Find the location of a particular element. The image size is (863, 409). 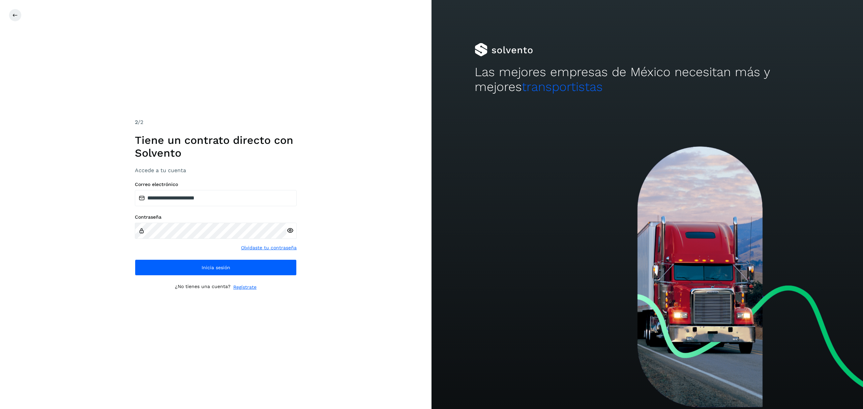

a: Olvidaste tu contraseña is located at coordinates (269, 248).